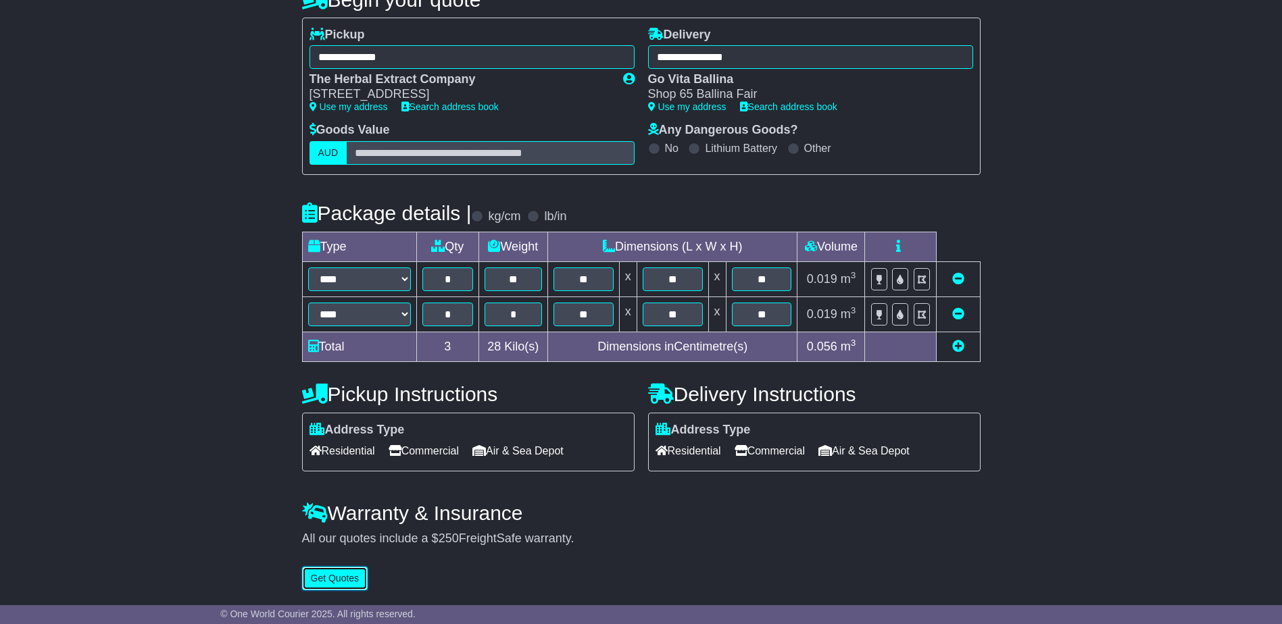  I want to click on td: Dimensions (L x W x H), so click(672, 247).